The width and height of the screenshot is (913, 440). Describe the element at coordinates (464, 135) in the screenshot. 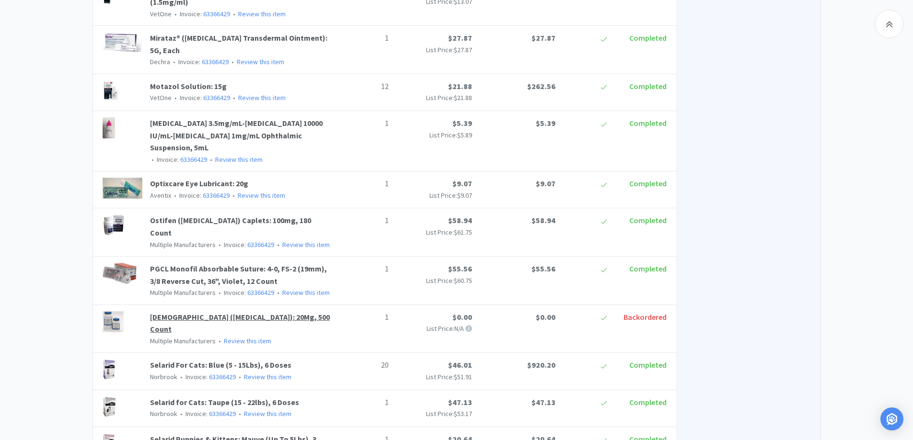

I see `span: $5.89` at that location.